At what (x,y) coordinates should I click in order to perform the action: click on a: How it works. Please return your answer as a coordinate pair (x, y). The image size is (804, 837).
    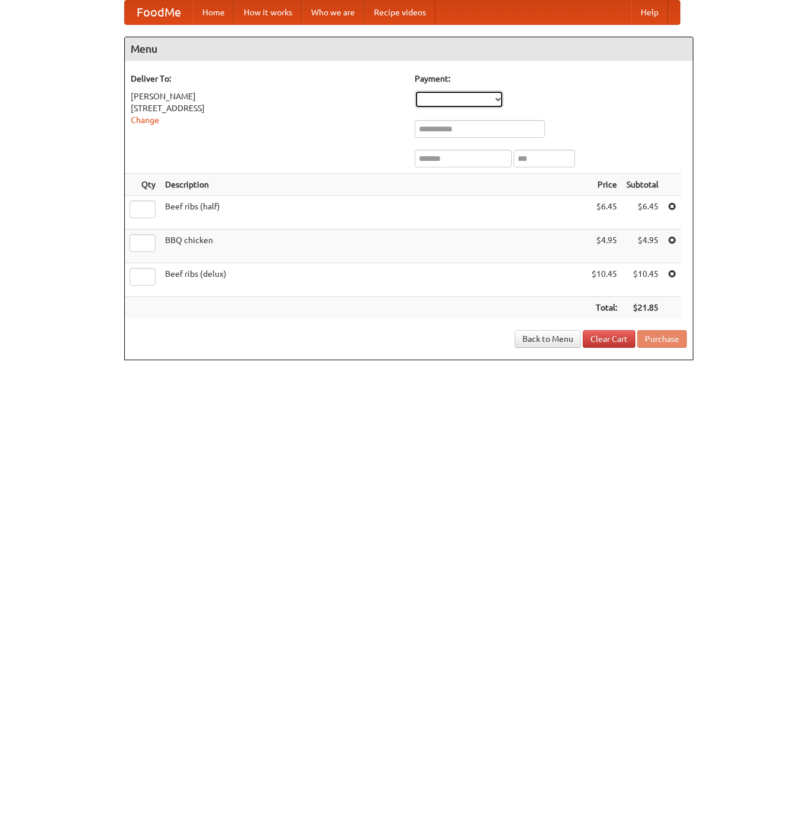
    Looking at the image, I should click on (268, 12).